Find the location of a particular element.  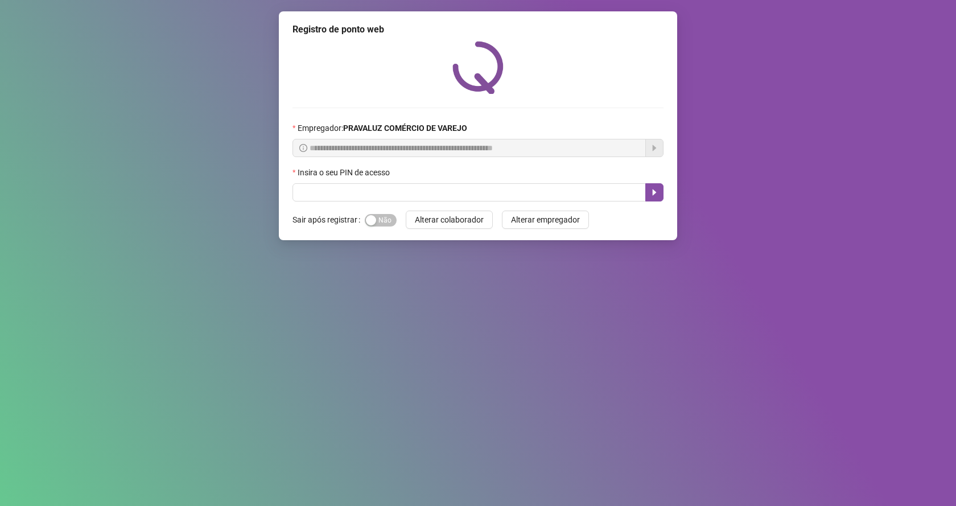

label: Insira o seu PIN de acesso is located at coordinates (345, 172).